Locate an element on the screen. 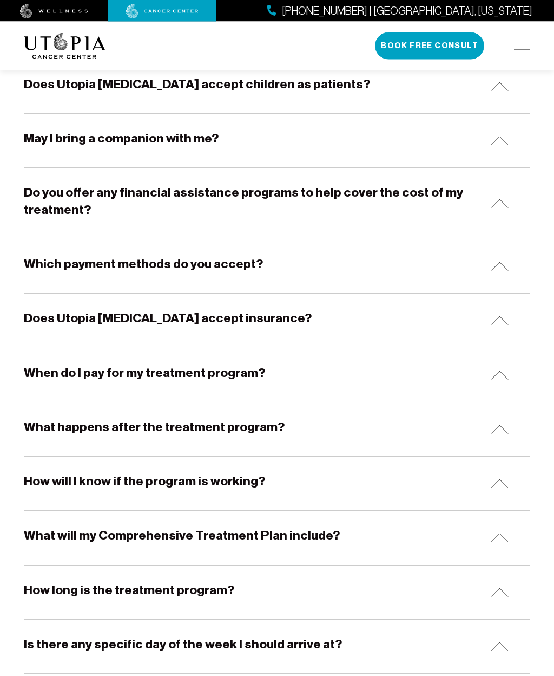 This screenshot has height=676, width=554. img: logo is located at coordinates (64, 46).